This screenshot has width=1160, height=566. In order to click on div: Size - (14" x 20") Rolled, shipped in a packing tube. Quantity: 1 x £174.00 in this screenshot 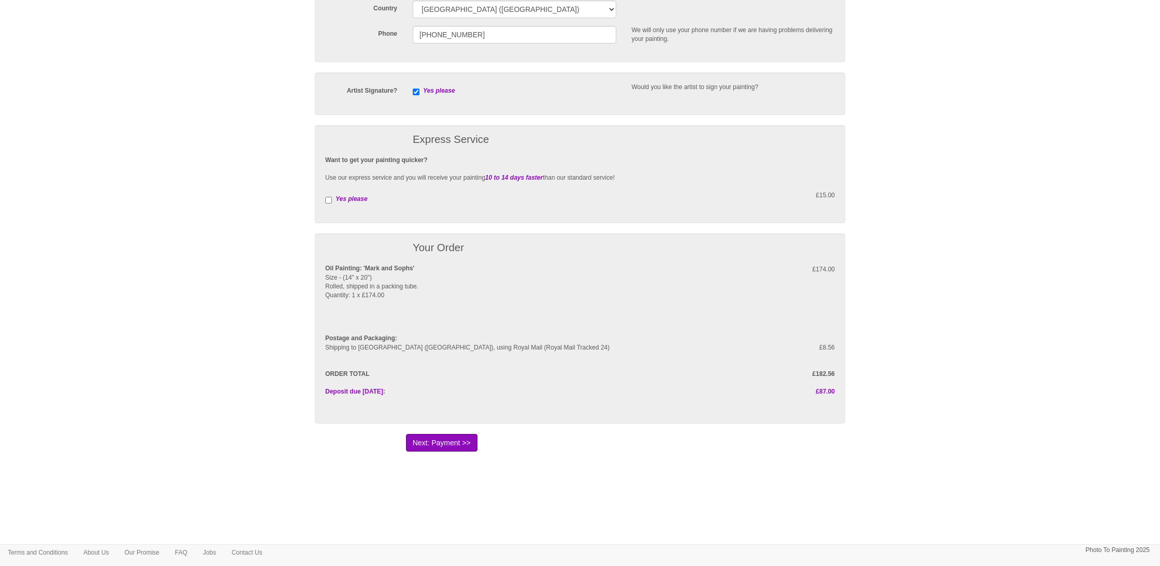, I will do `click(514, 286)`.